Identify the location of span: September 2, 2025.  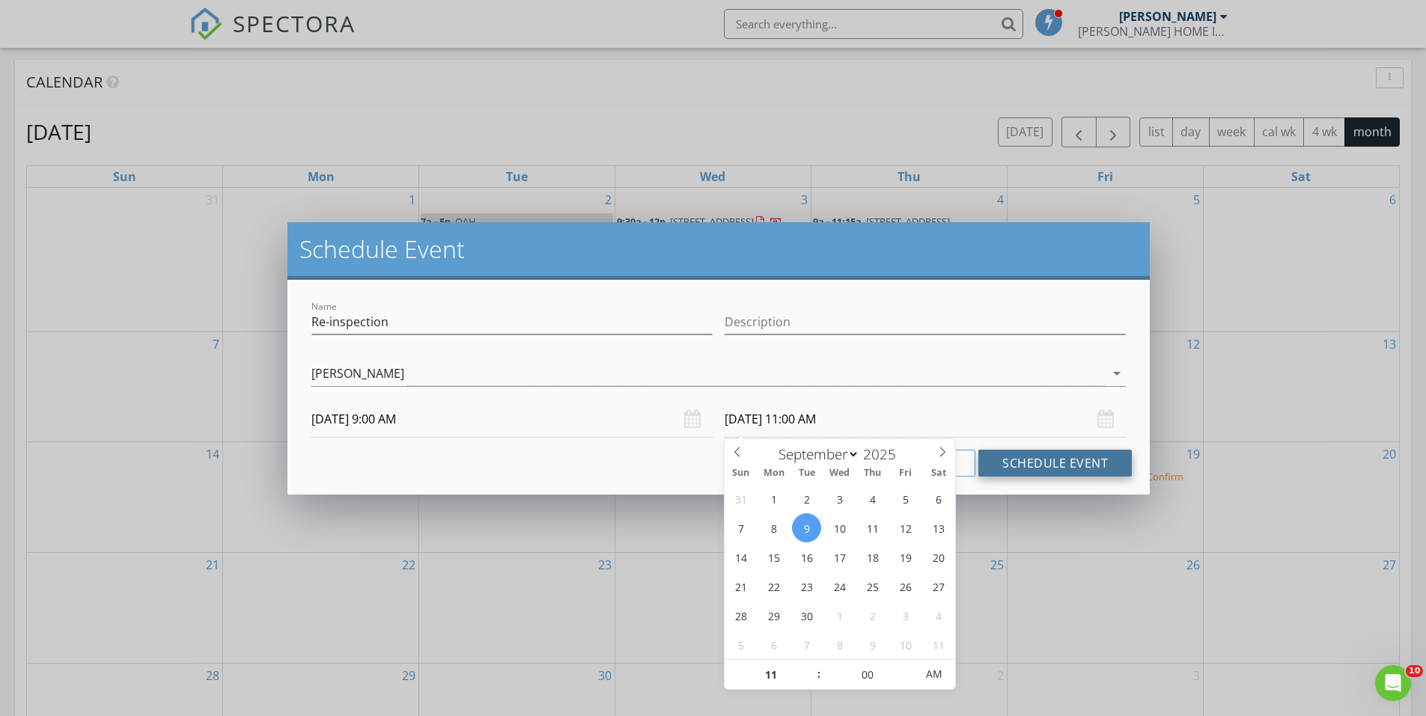
(806, 498).